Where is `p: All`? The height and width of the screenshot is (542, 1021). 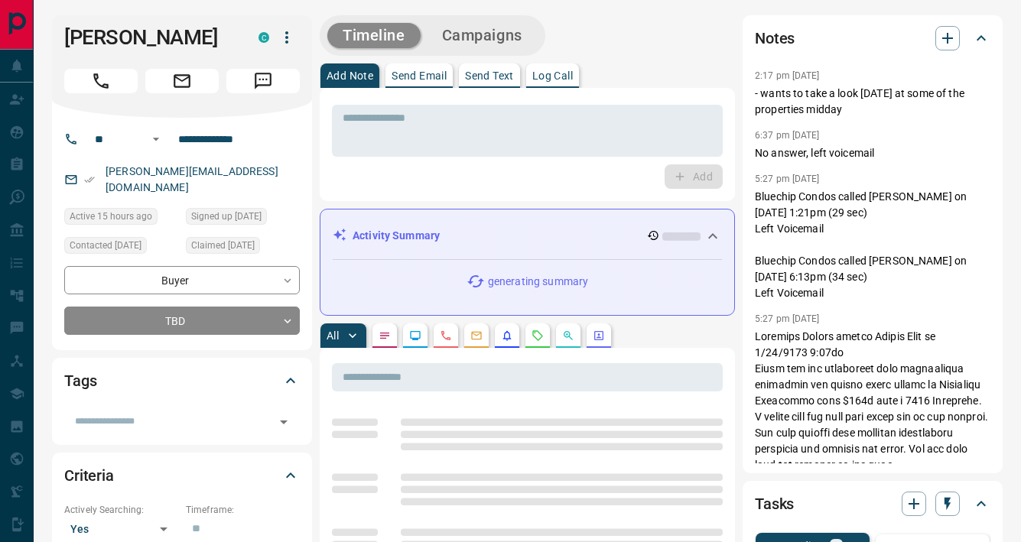
p: All is located at coordinates (333, 336).